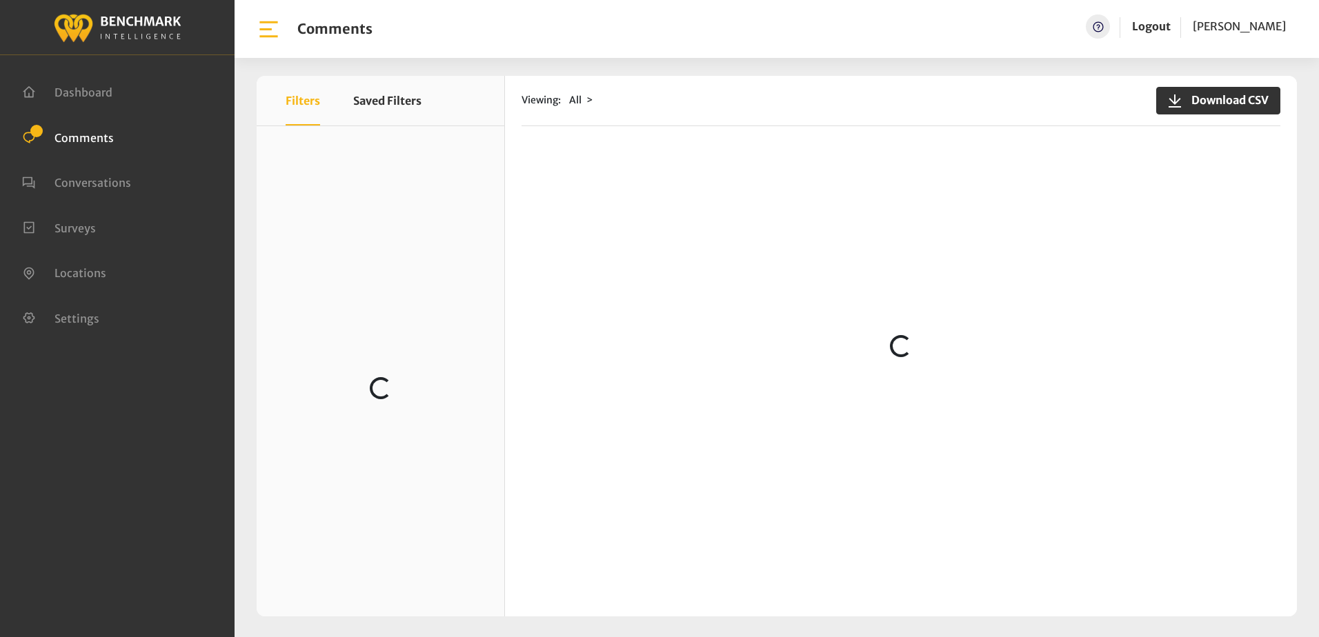  I want to click on button: Filters, so click(303, 101).